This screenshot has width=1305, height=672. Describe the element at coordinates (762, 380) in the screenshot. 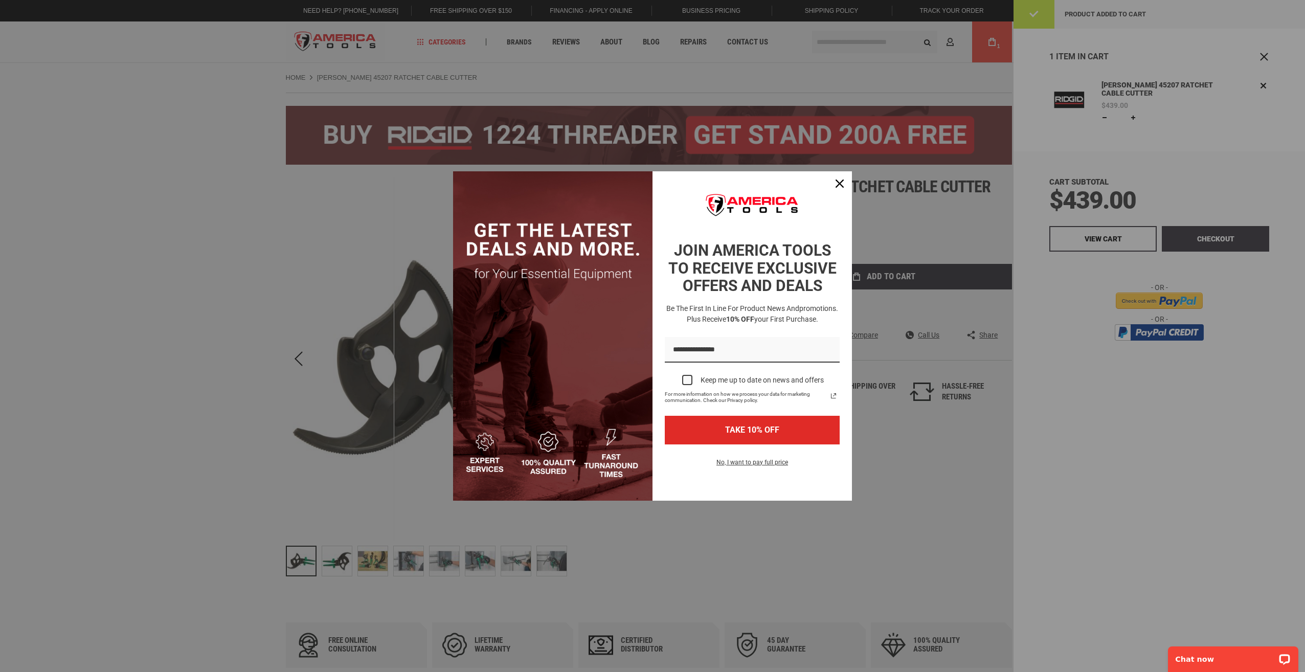

I see `div: Keep me up to date on news and offers` at that location.